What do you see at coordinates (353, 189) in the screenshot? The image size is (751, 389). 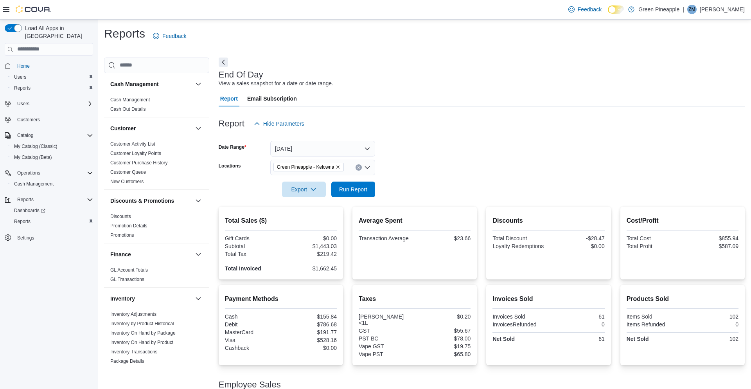 I see `span: Run Report` at bounding box center [353, 189].